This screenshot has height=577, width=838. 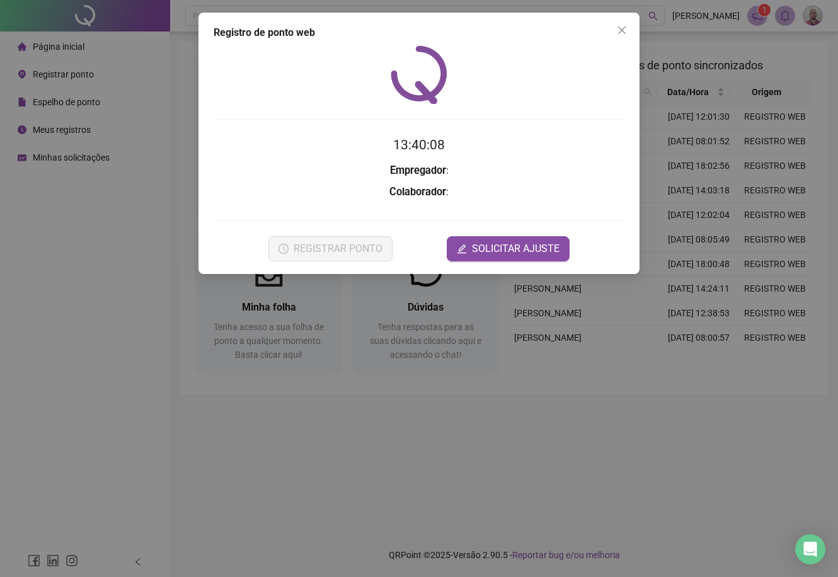 What do you see at coordinates (330, 249) in the screenshot?
I see `button: REGISTRAR PONTO` at bounding box center [330, 249].